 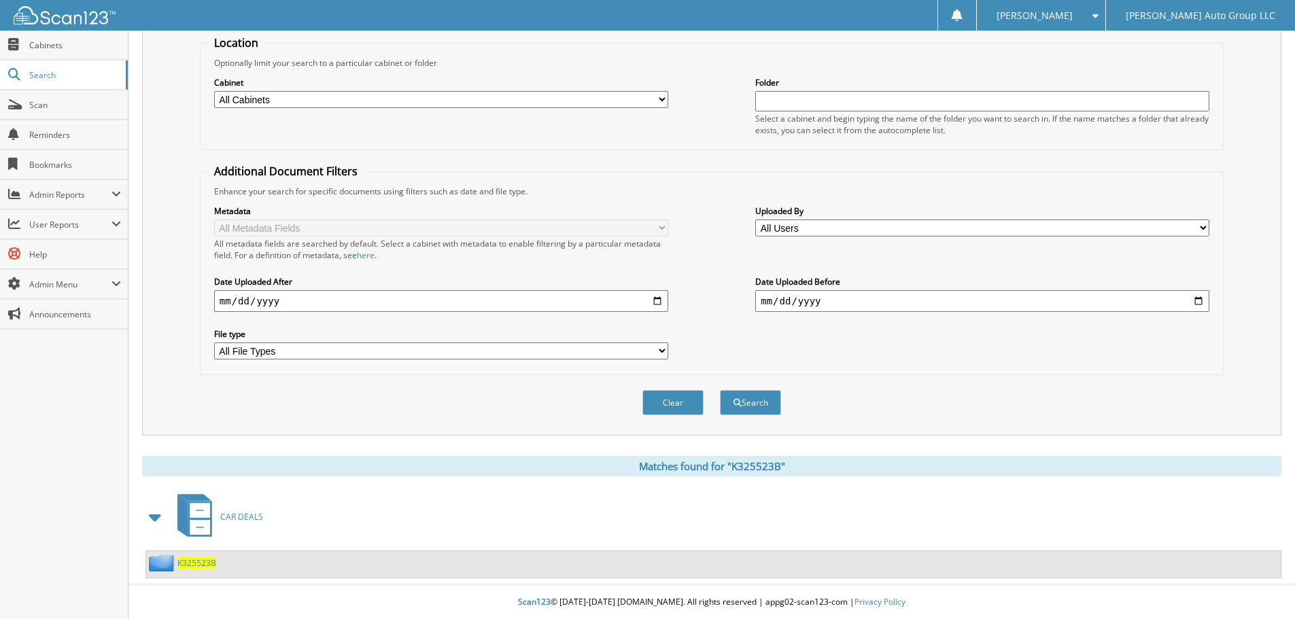 What do you see at coordinates (75, 314) in the screenshot?
I see `span: Announcements` at bounding box center [75, 314].